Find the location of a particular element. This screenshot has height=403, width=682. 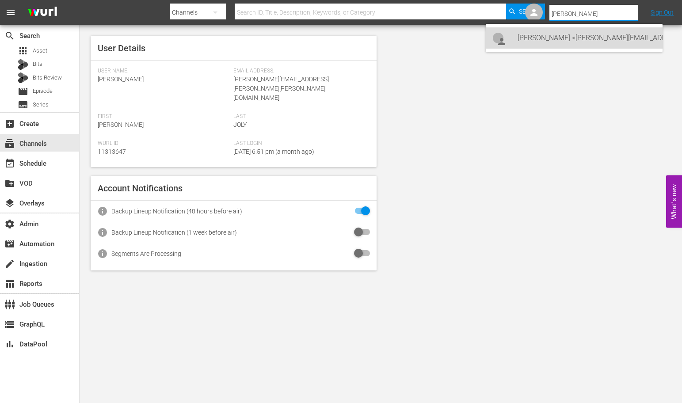

span: GraphQL is located at coordinates (10, 324).